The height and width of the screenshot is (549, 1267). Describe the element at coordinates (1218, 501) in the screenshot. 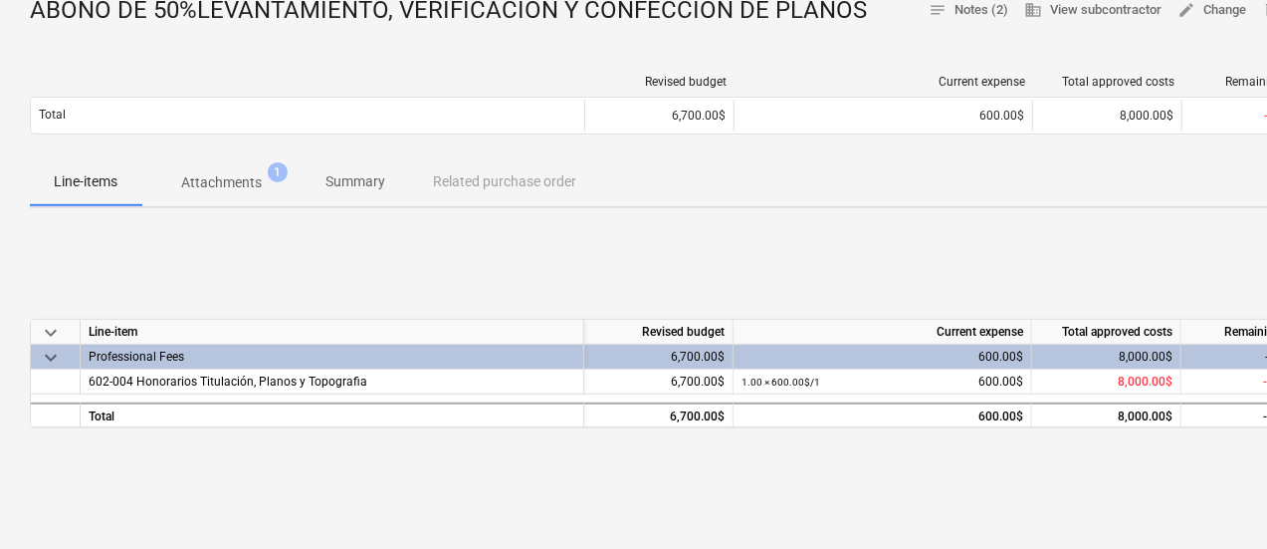

I see `div: Chat Widget` at that location.